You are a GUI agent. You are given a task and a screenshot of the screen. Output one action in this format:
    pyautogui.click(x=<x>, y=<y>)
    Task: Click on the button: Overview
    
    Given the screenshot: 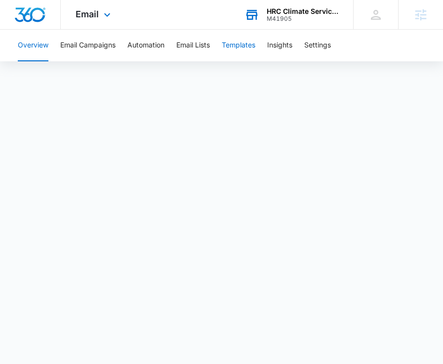 What is the action you would take?
    pyautogui.click(x=33, y=45)
    